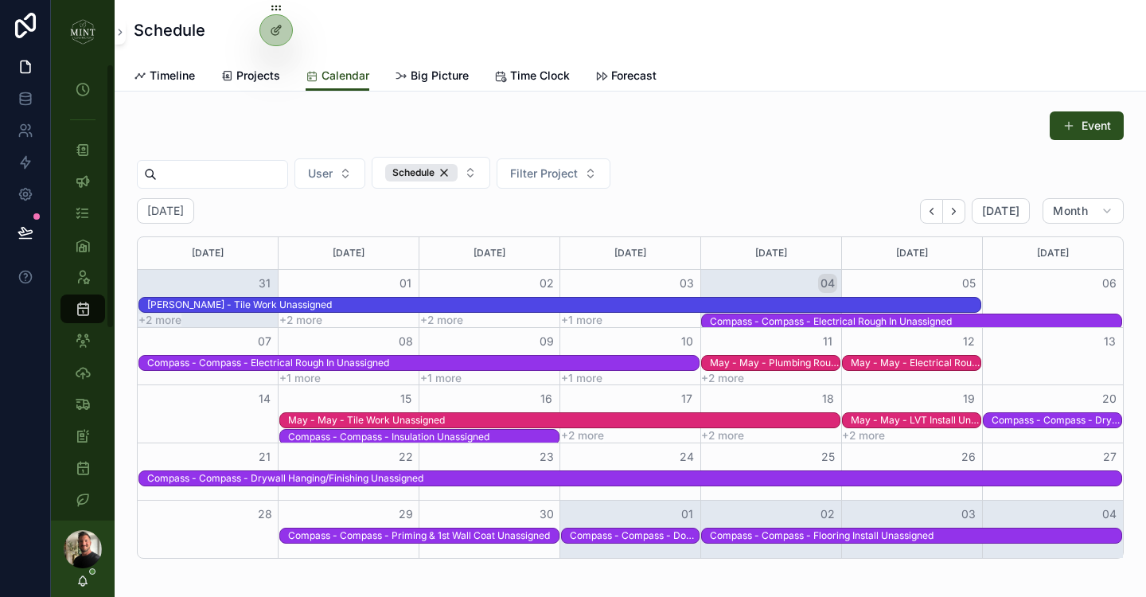  I want to click on button: Month, so click(1083, 211).